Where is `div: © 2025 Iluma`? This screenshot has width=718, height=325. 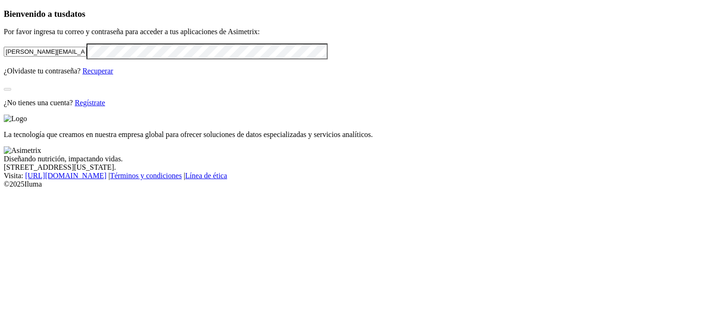
div: © 2025 Iluma is located at coordinates (359, 184).